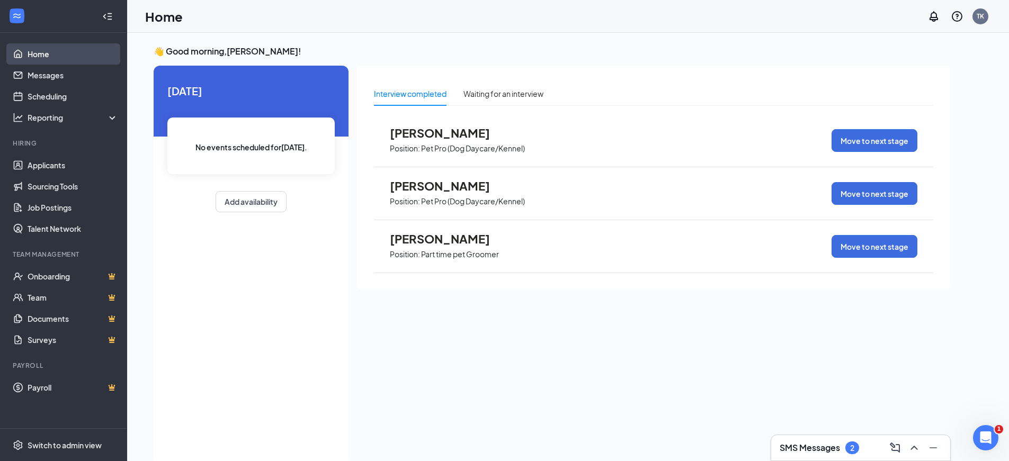 The height and width of the screenshot is (461, 1009). I want to click on a: TeamCrown, so click(73, 298).